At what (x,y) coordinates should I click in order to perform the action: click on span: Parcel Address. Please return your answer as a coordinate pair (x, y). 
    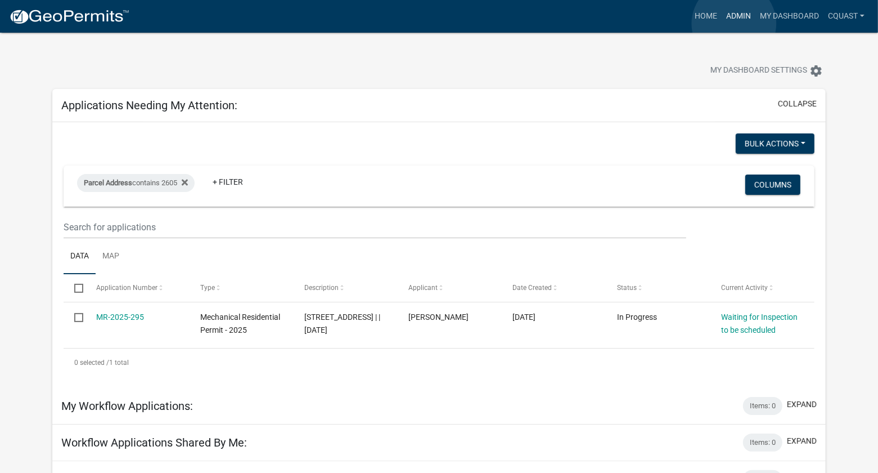
    Looking at the image, I should click on (108, 182).